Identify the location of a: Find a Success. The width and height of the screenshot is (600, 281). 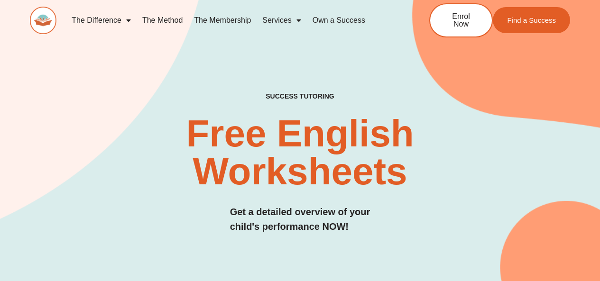
(531, 20).